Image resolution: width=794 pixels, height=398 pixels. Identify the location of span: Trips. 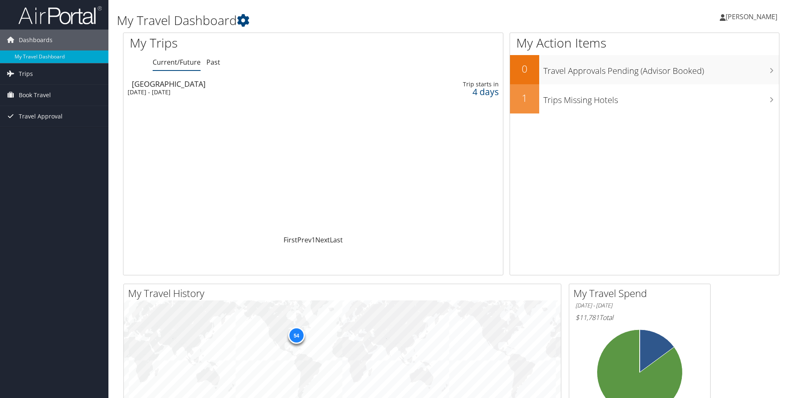
(26, 74).